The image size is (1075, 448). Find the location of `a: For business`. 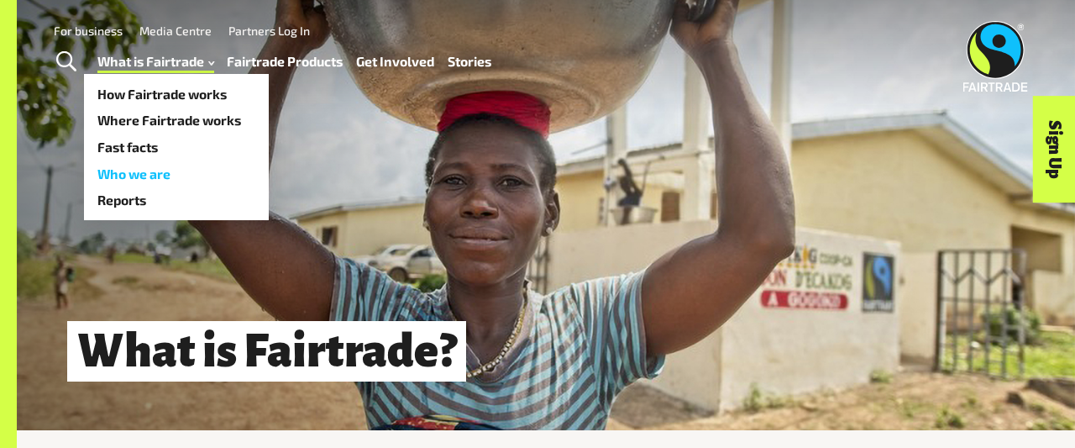

a: For business is located at coordinates (88, 30).